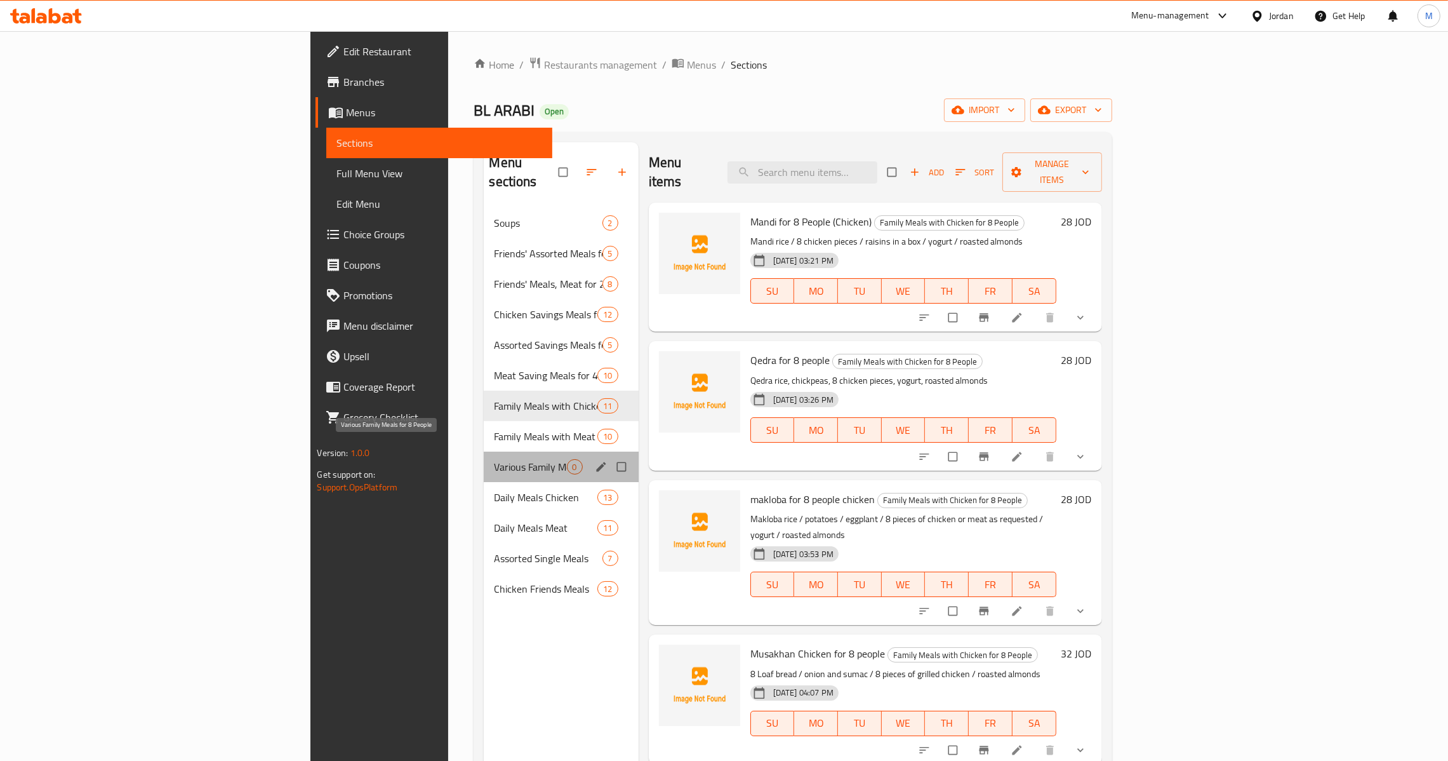 The width and height of the screenshot is (1448, 761). I want to click on span: Qedra for 8 people, so click(790, 360).